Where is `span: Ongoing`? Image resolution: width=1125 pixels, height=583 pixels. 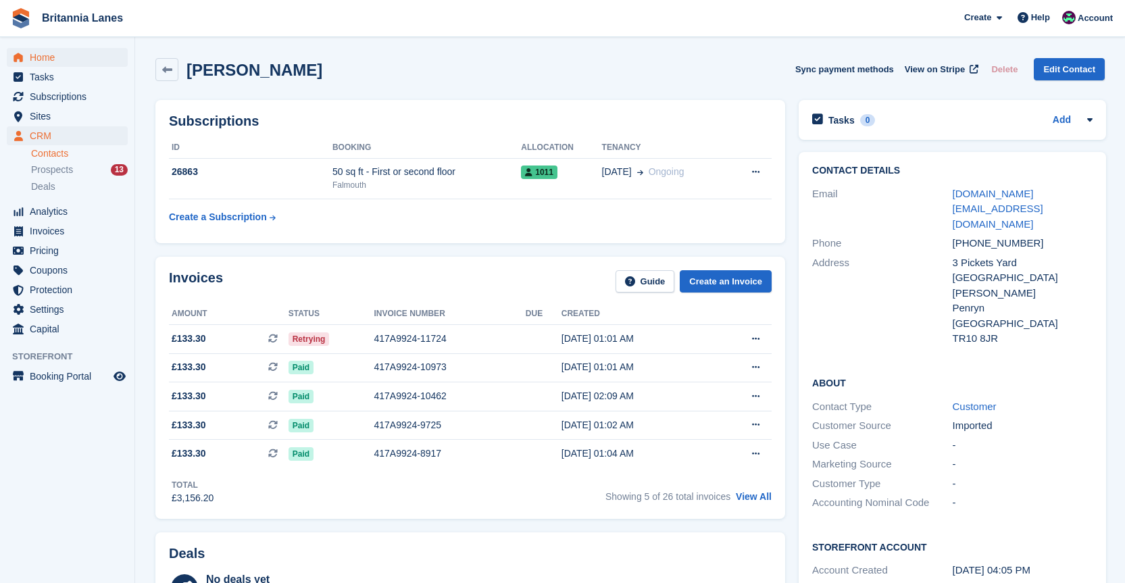
span: Ongoing is located at coordinates (666, 172).